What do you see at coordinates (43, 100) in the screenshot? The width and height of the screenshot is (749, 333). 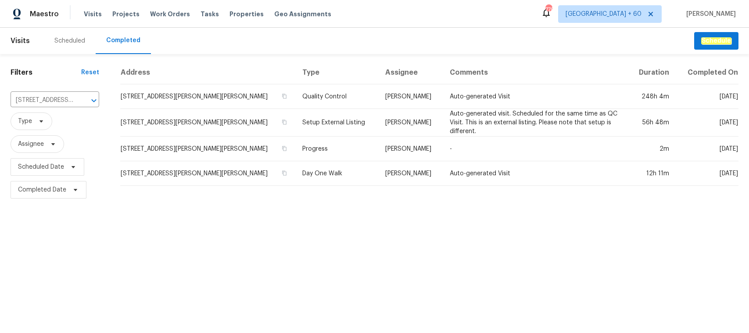 I see `input: Search for an address...` at bounding box center [43, 100].